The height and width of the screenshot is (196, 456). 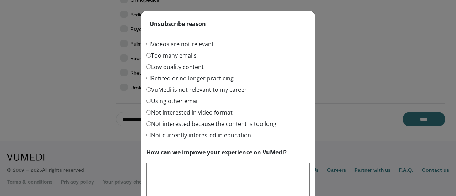 I want to click on label: VuMedi is not relevant to my career, so click(x=197, y=90).